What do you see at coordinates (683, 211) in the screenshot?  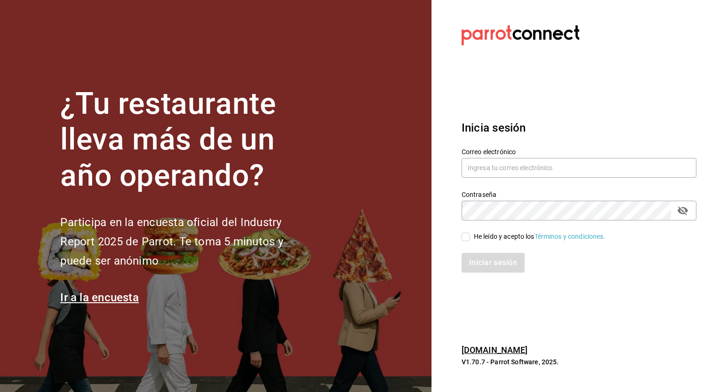 I see `button: passwordField` at bounding box center [683, 211].